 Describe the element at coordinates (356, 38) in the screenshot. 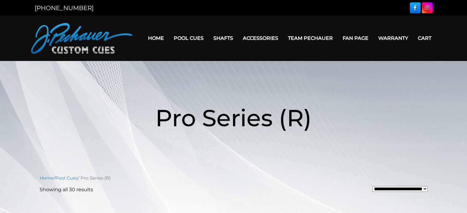

I see `a: Fan Page` at that location.